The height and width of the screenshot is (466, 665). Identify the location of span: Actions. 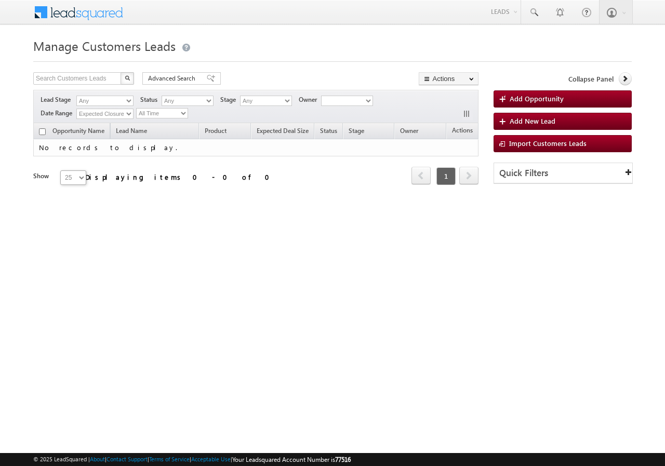
(462, 131).